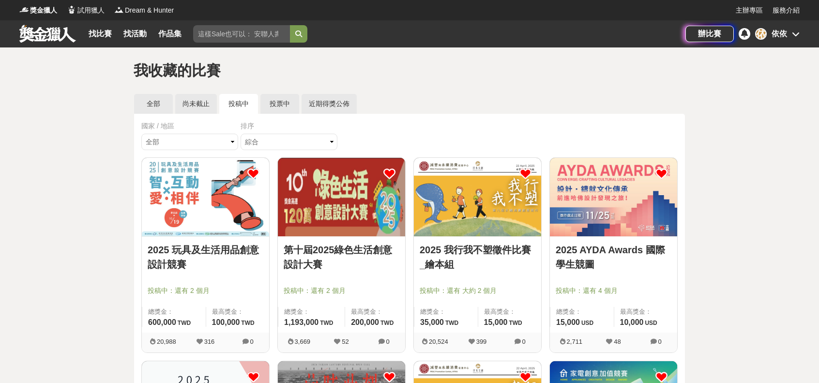 The height and width of the screenshot is (383, 819). Describe the element at coordinates (162, 322) in the screenshot. I see `span: 600,000` at that location.